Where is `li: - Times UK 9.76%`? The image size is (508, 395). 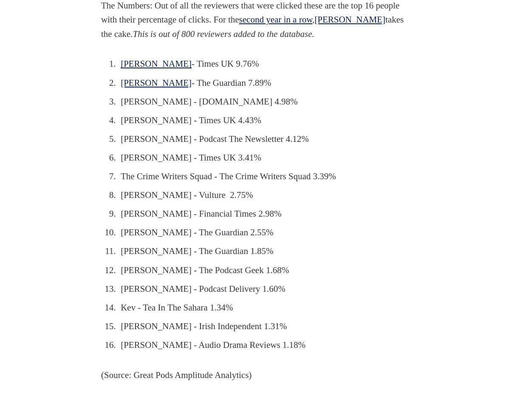 li: - Times UK 9.76% is located at coordinates (256, 64).